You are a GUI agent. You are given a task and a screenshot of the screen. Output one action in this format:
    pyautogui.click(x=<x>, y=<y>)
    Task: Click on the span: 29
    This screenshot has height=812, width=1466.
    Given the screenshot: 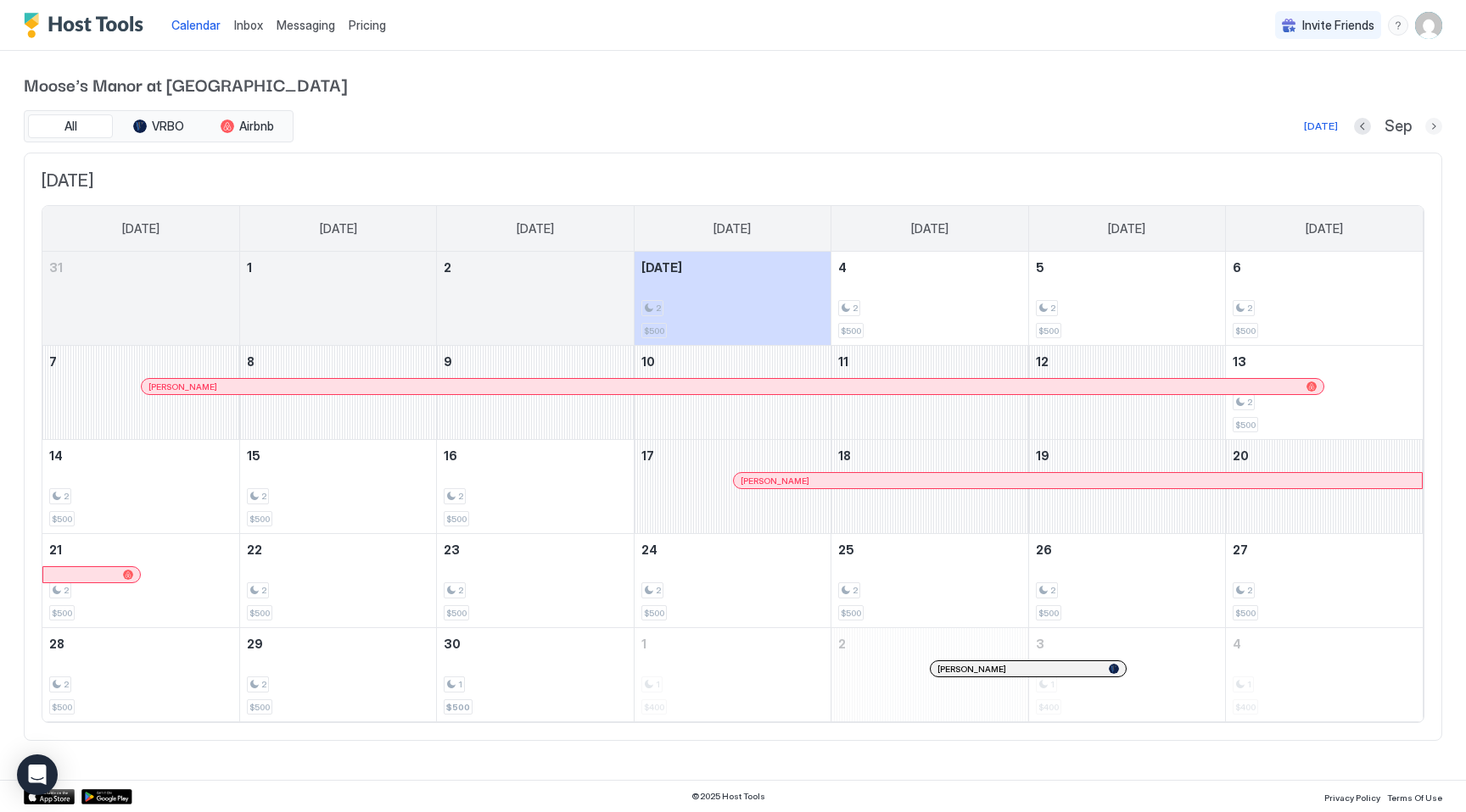 What is the action you would take?
    pyautogui.click(x=255, y=643)
    